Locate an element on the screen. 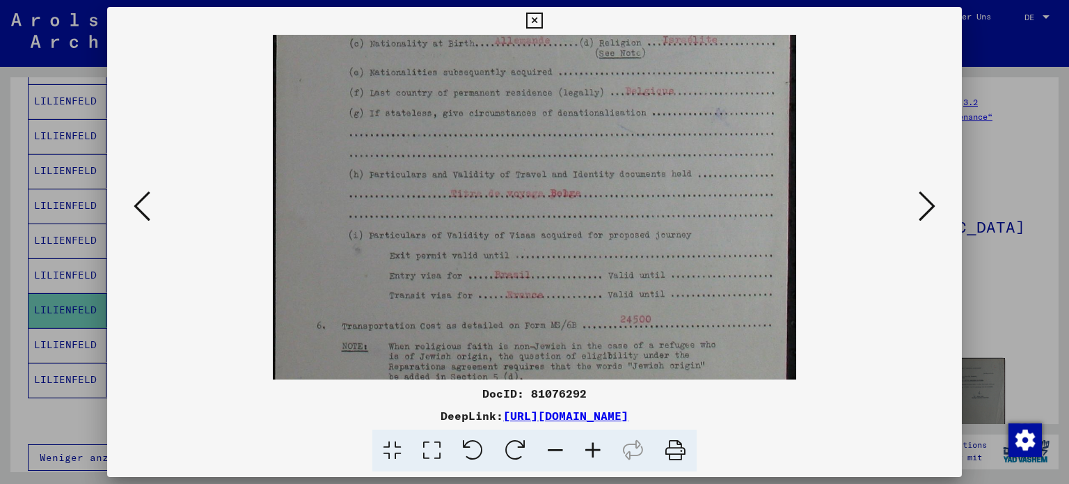 This screenshot has height=484, width=1069. div: DeepLink: is located at coordinates (534, 415).